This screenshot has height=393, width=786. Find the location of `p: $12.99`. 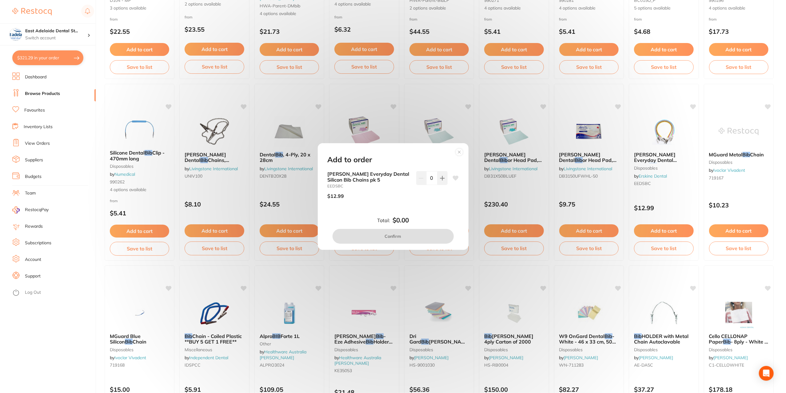

p: $12.99 is located at coordinates (336, 196).